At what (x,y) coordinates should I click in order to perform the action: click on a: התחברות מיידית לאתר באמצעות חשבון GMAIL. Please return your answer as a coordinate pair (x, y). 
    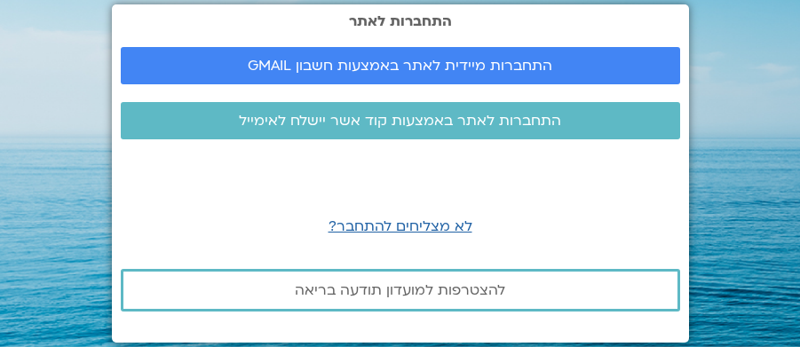
    Looking at the image, I should click on (400, 66).